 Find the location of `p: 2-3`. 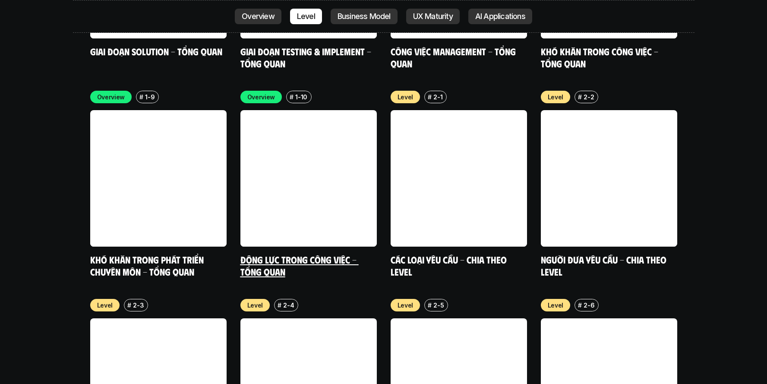

p: 2-3 is located at coordinates (138, 305).